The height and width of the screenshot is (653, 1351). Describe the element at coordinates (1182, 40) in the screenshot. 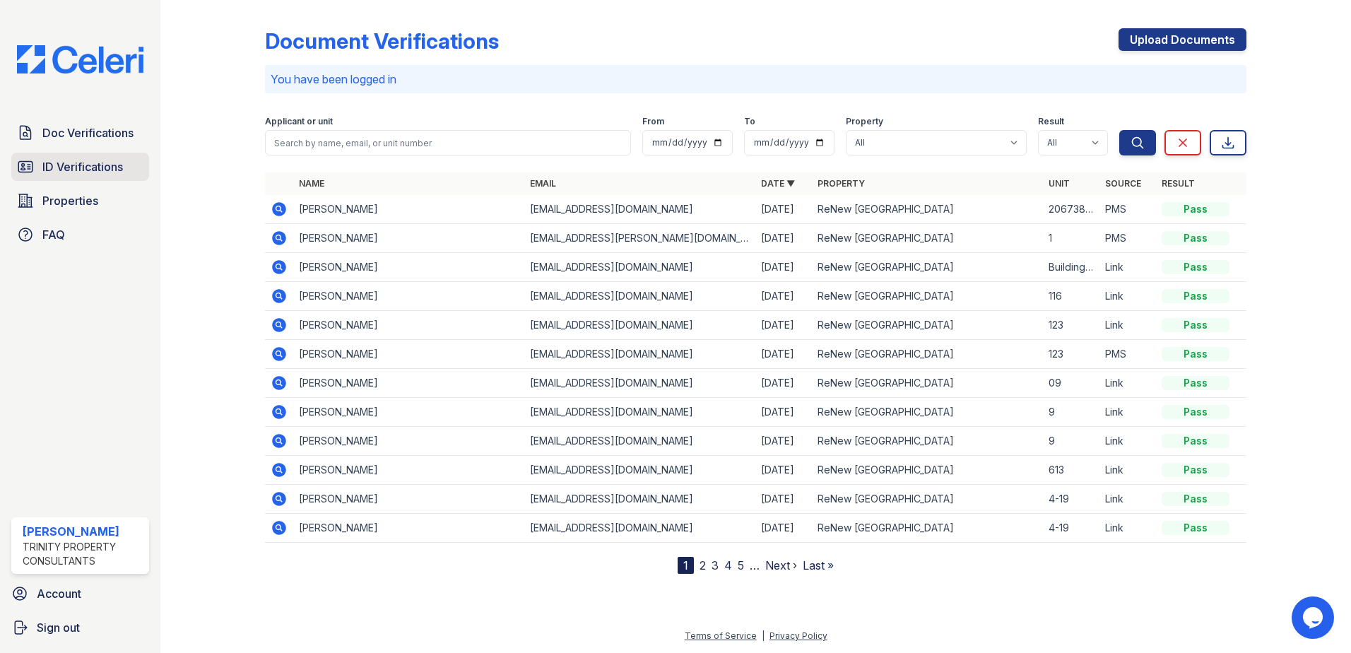

I see `a: Upload Documents` at that location.